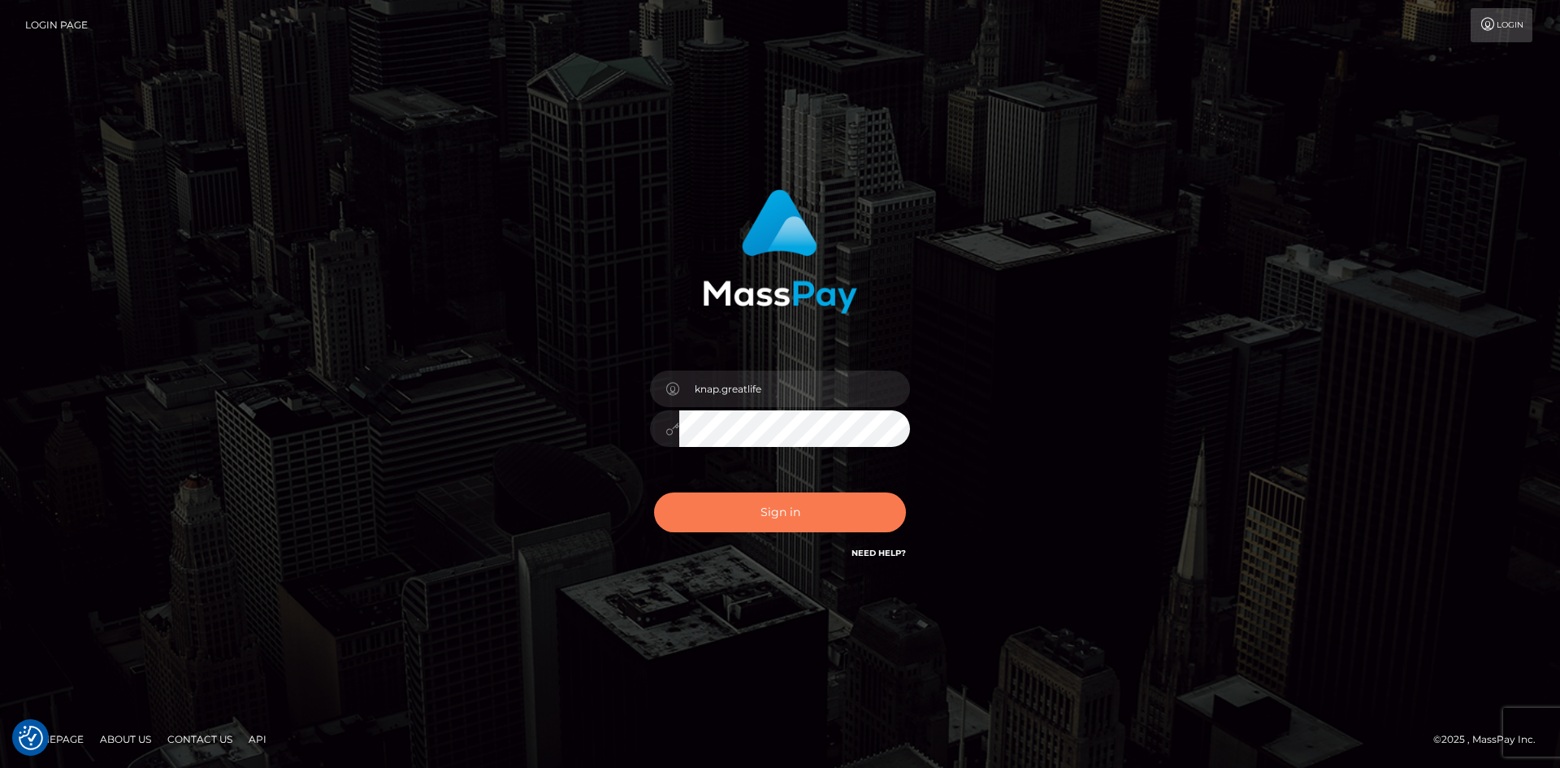  Describe the element at coordinates (1502, 25) in the screenshot. I see `a: Login` at that location.